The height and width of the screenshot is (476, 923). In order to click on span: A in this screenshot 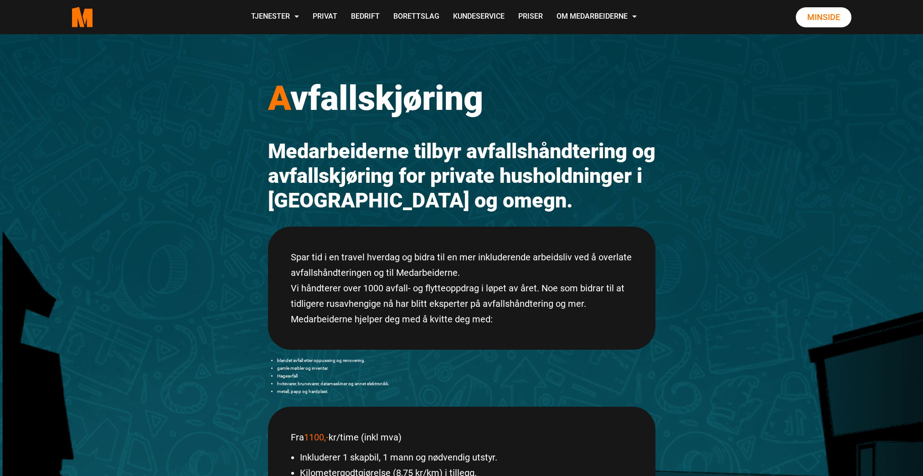, I will do `click(279, 98)`.